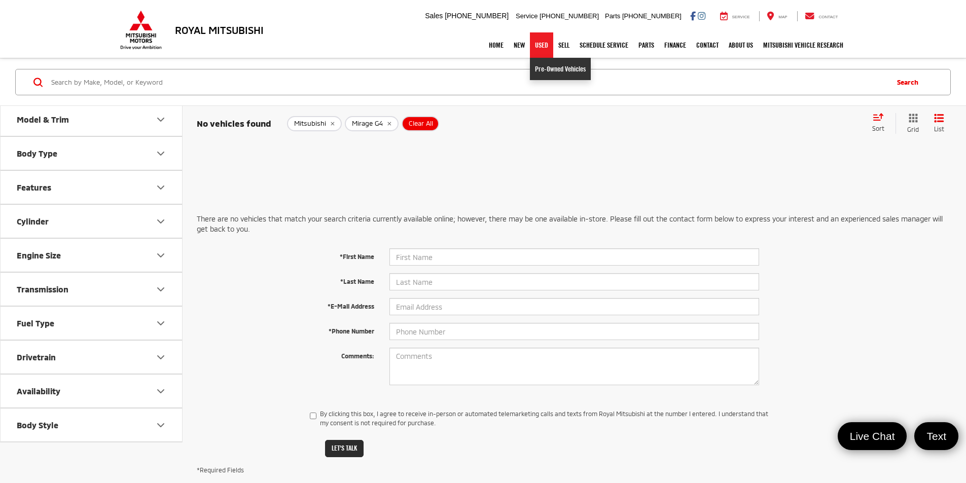  Describe the element at coordinates (434, 16) in the screenshot. I see `span: Sales` at that location.